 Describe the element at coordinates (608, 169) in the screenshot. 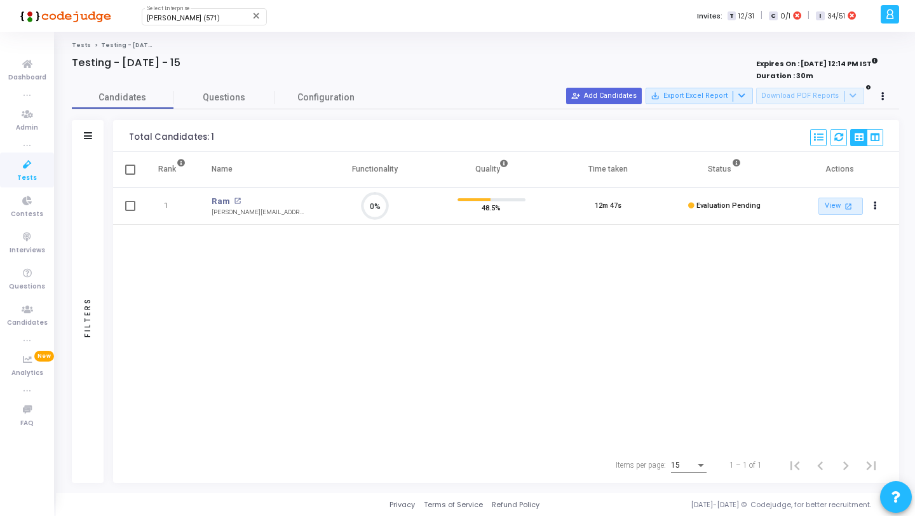

I see `div: Time taken` at that location.